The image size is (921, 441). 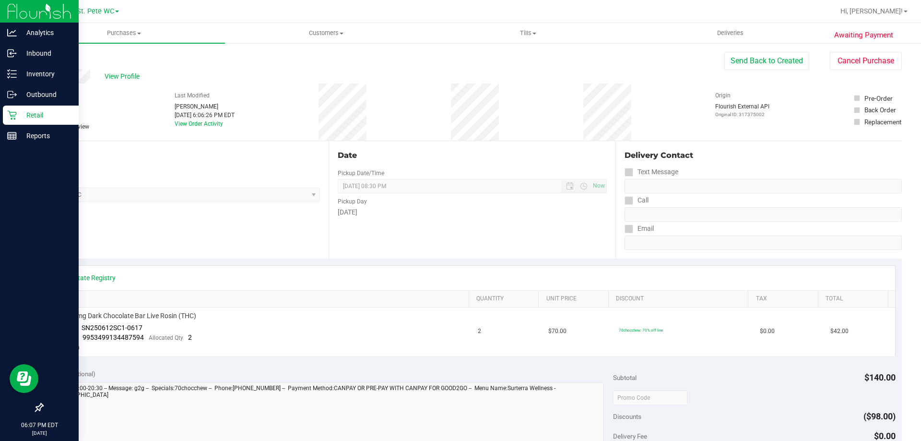 I want to click on label: Text Message, so click(x=651, y=172).